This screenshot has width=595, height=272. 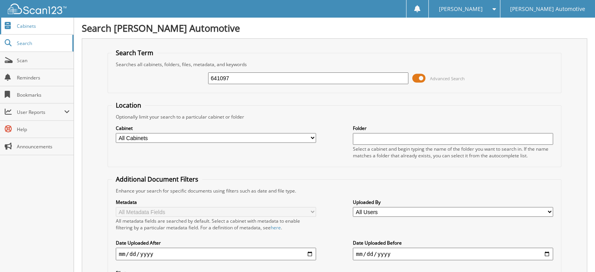 I want to click on span: User Reports, so click(x=40, y=112).